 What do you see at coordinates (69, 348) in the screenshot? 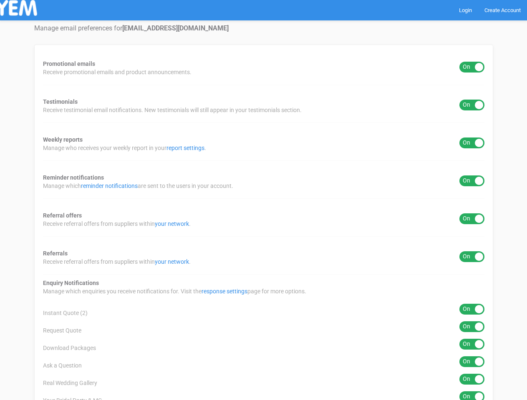
I see `span: Download Packages` at bounding box center [69, 348].